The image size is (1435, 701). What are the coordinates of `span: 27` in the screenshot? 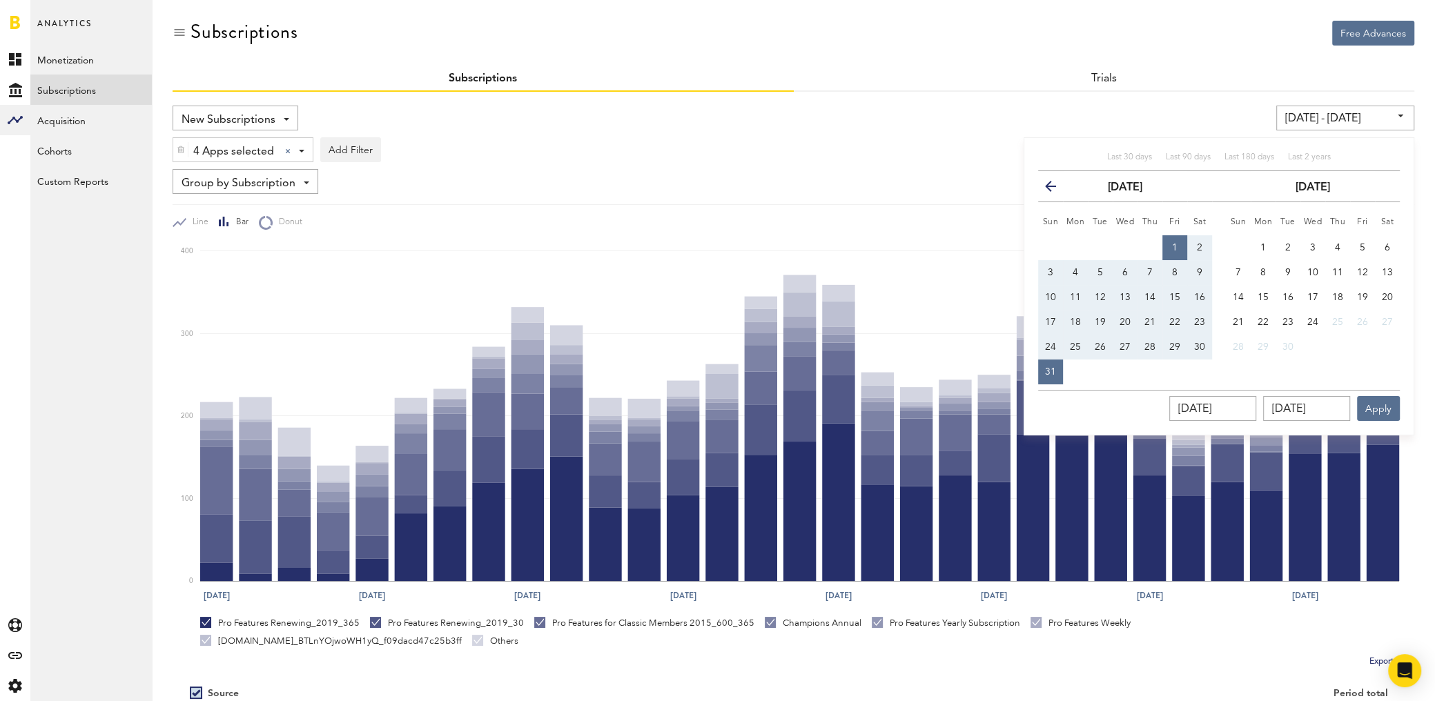 It's located at (1387, 322).